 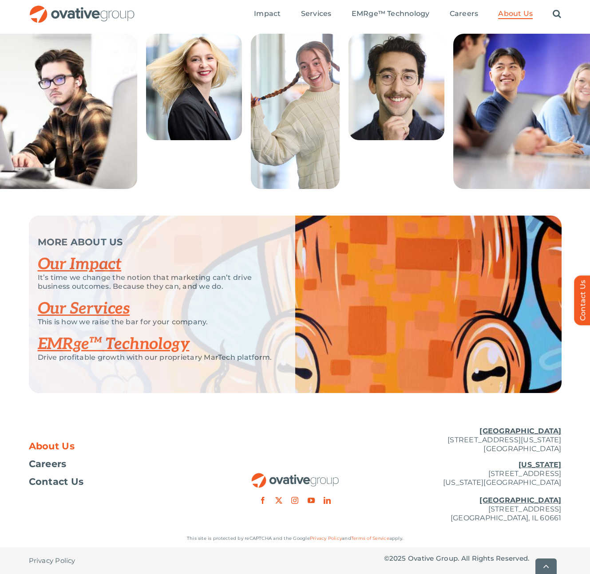 I want to click on a: Impact, so click(x=267, y=14).